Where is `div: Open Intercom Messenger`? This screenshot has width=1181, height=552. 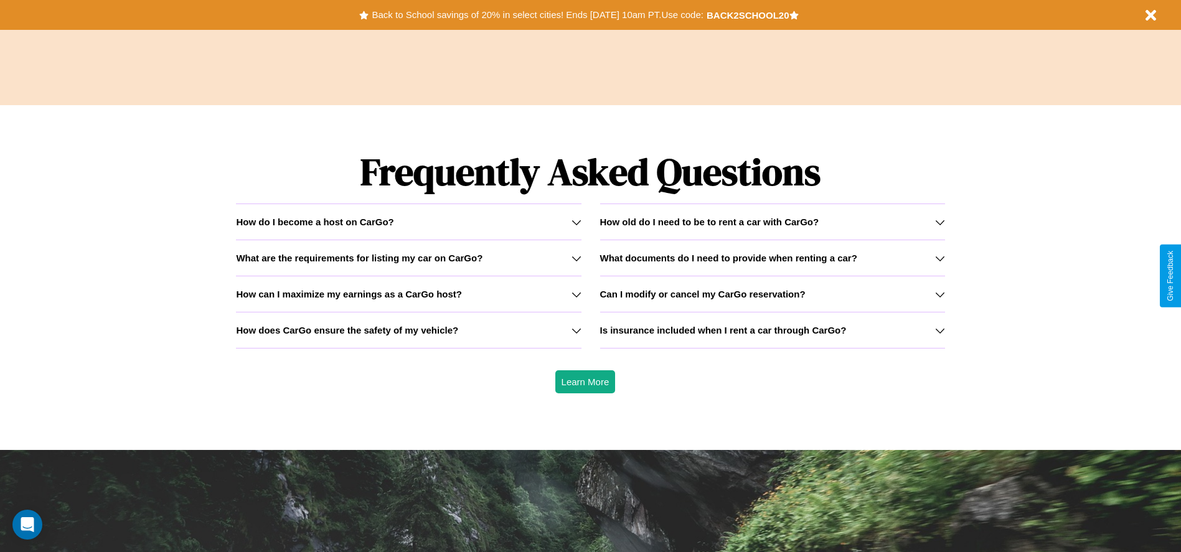 div: Open Intercom Messenger is located at coordinates (27, 525).